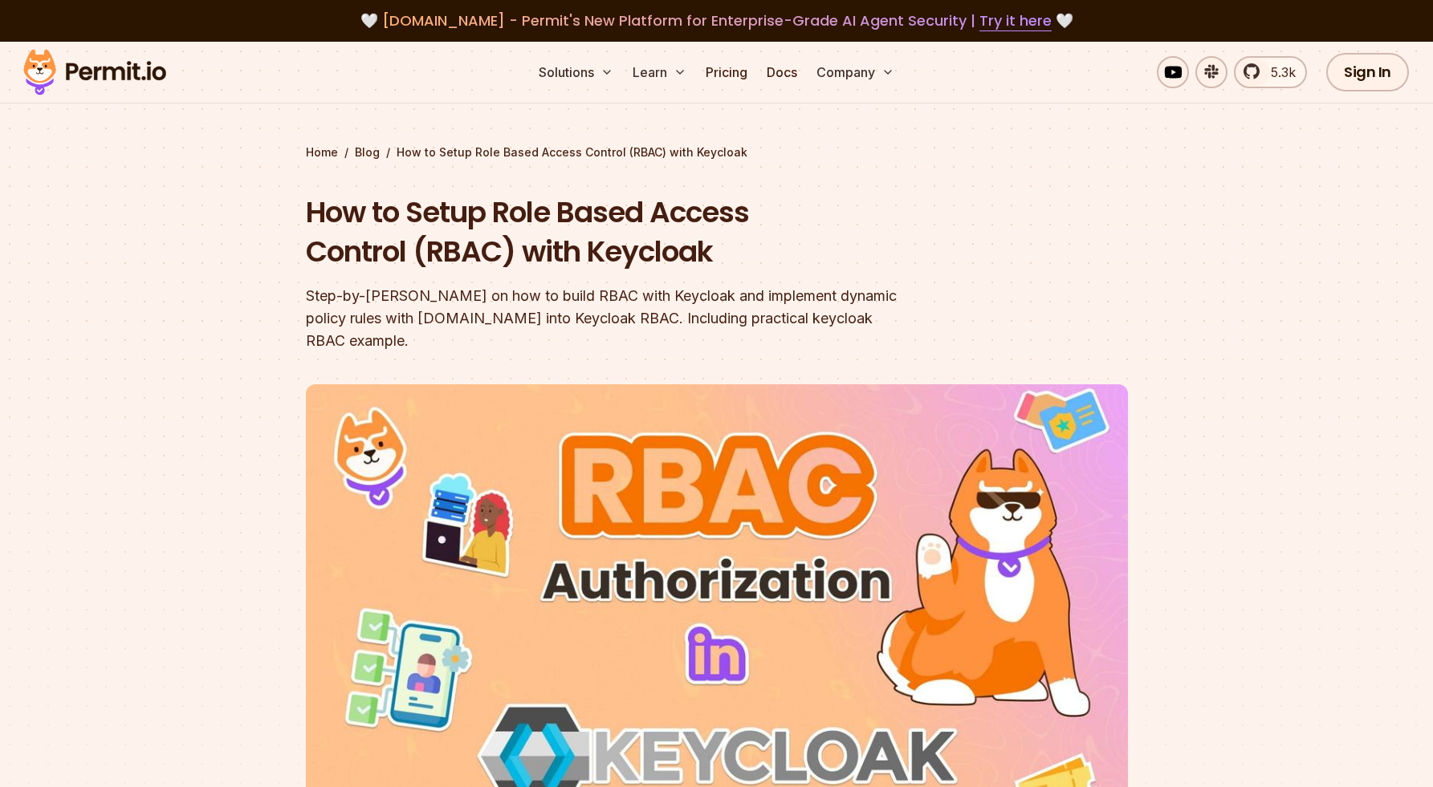 The width and height of the screenshot is (1433, 787). I want to click on a: Docs, so click(782, 72).